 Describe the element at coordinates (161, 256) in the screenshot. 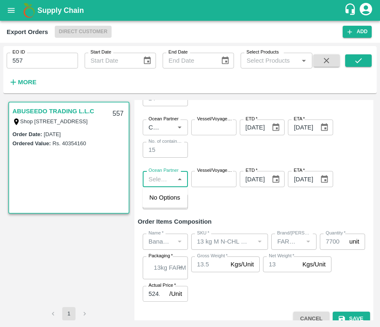

I see `label: Packaging` at that location.